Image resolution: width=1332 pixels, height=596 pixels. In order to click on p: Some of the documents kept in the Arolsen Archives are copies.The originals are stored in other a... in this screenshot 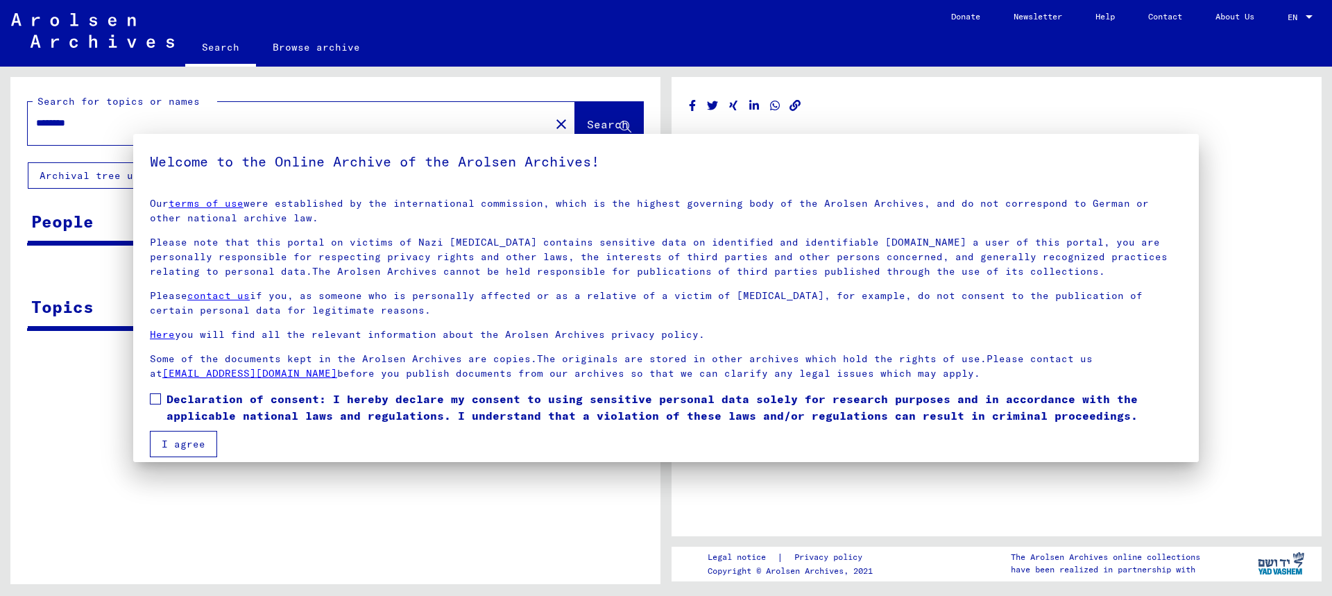, I will do `click(666, 366)`.